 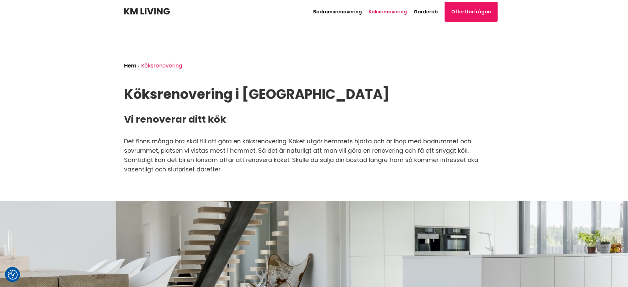 What do you see at coordinates (13, 274) in the screenshot?
I see `button: Samtyckesinställningar` at bounding box center [13, 274].